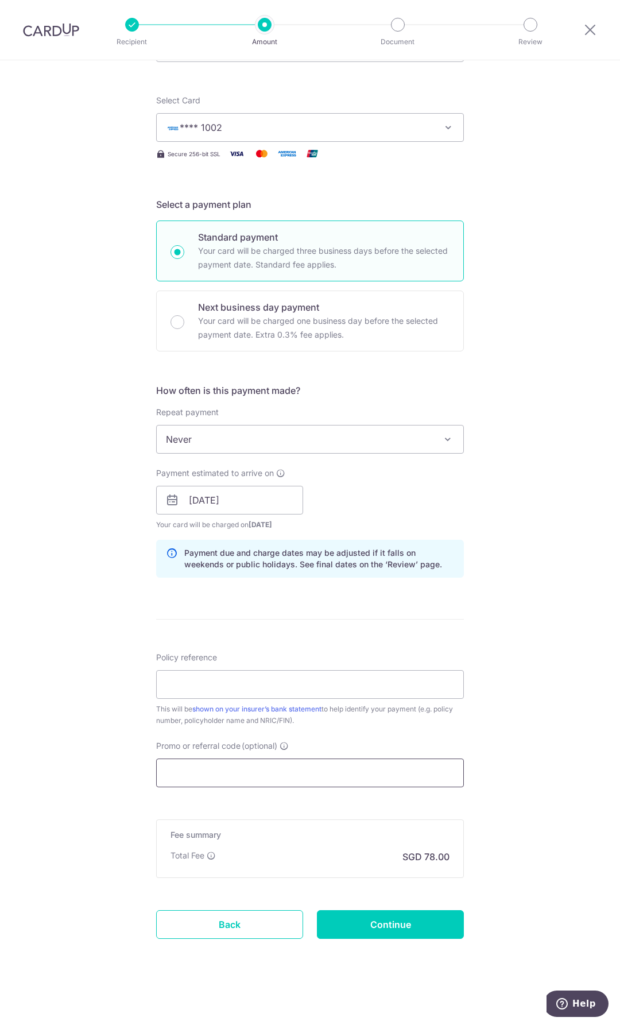  I want to click on span: Promo or referral code, so click(198, 746).